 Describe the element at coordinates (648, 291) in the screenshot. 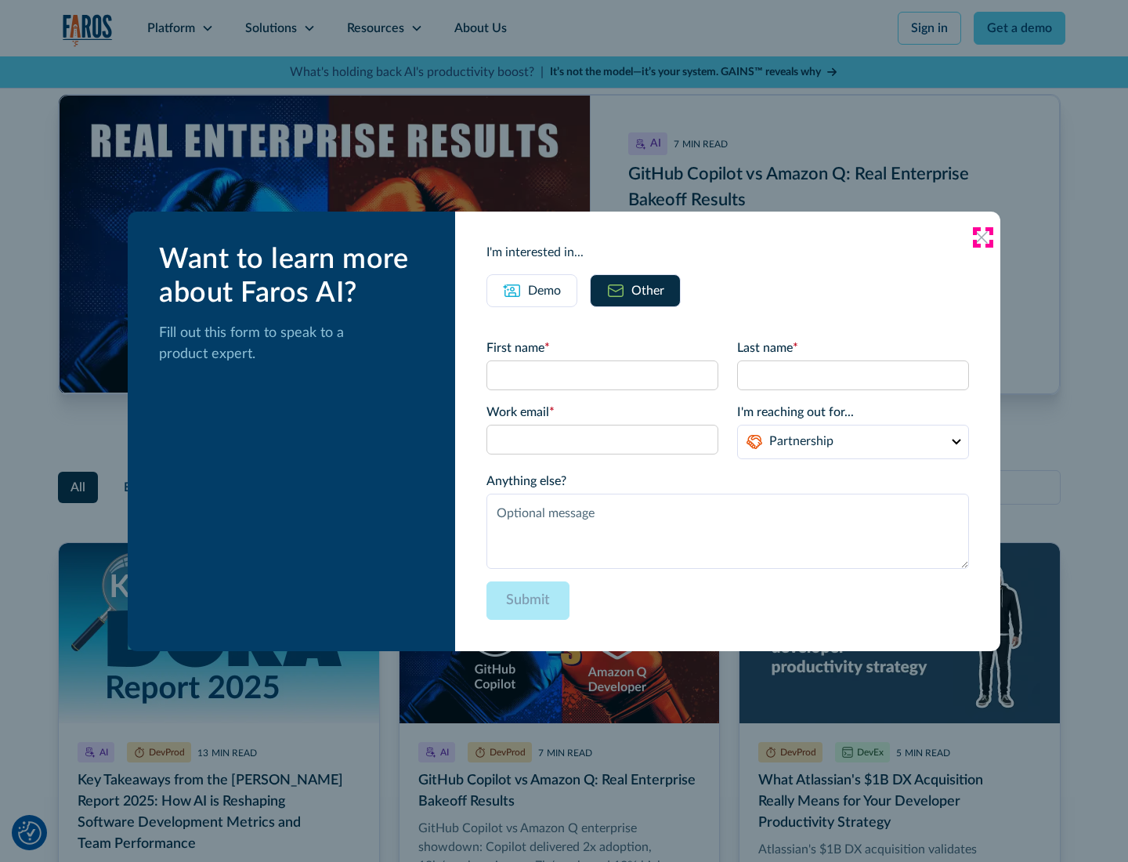

I see `div: Other` at that location.